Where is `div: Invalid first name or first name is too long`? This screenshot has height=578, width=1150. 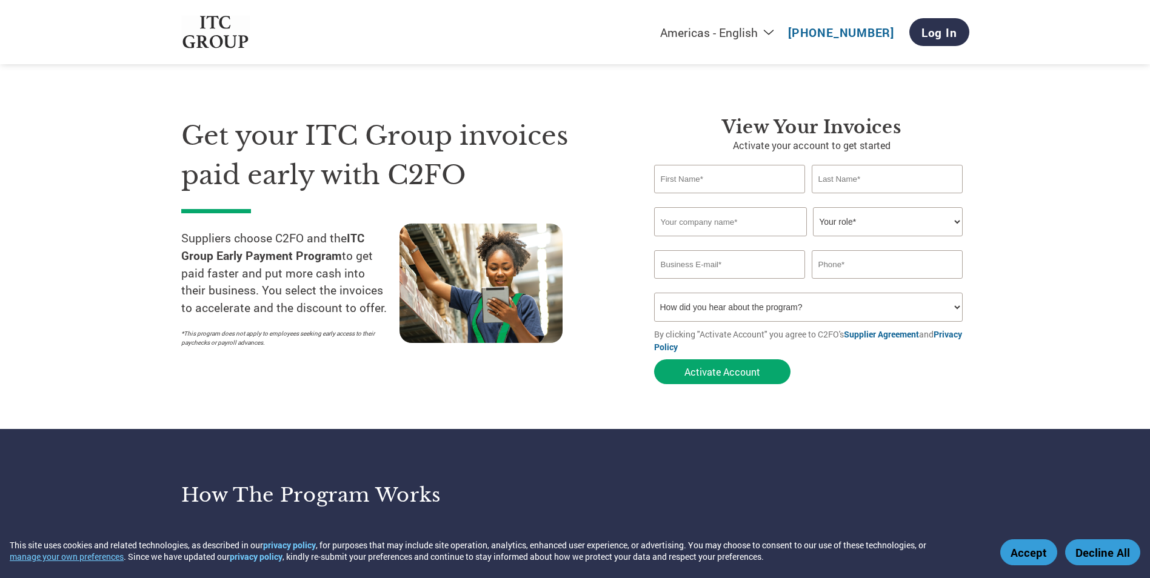
div: Invalid first name or first name is too long is located at coordinates (730, 198).